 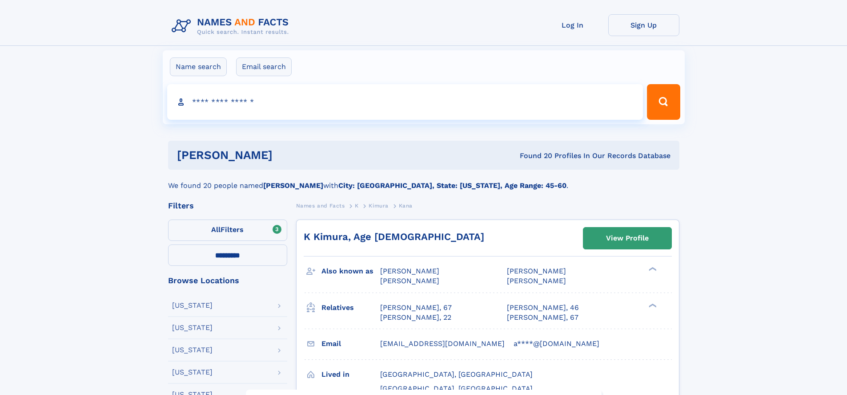 I want to click on img: Logo Names and Facts, so click(x=232, y=26).